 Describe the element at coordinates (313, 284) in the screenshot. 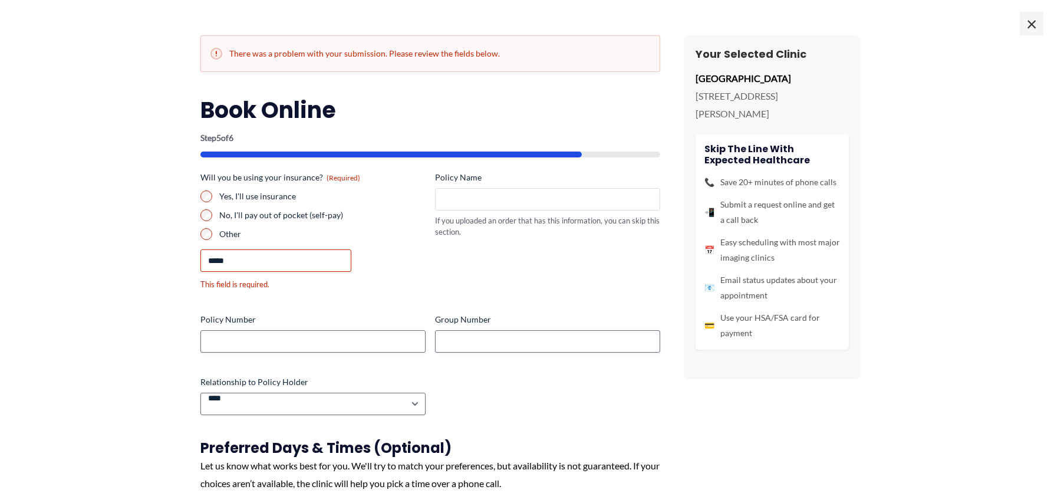

I see `div: This field is required.` at that location.